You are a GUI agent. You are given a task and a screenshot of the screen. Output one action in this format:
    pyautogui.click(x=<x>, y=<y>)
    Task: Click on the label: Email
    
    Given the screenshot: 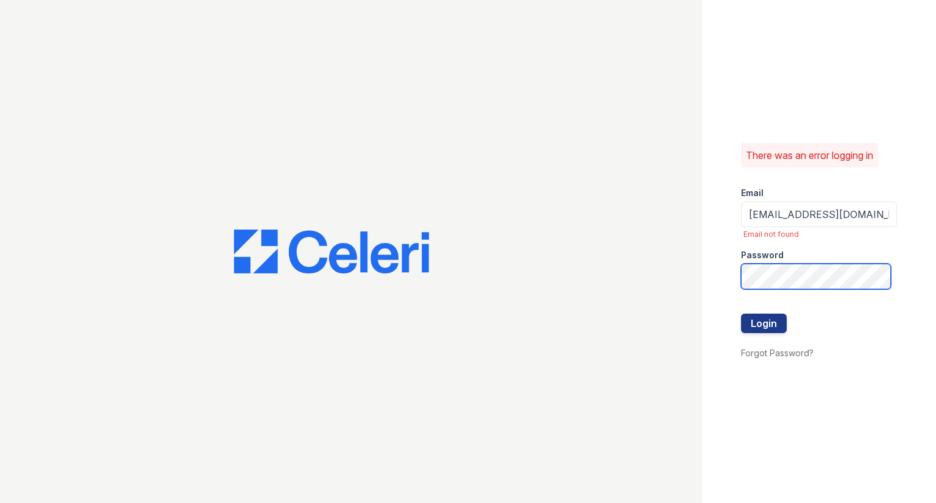 What is the action you would take?
    pyautogui.click(x=752, y=193)
    